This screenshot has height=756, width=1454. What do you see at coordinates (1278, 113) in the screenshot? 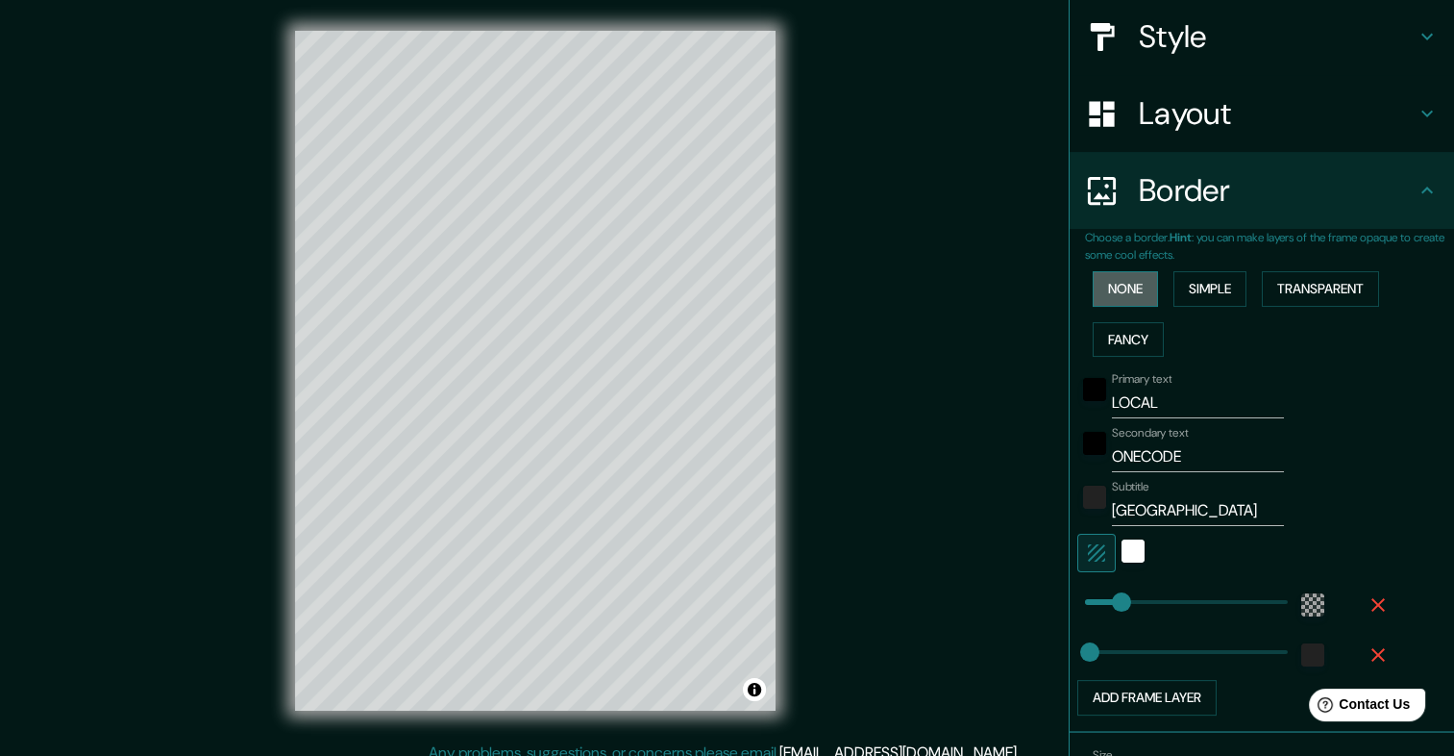
I see `h4: Layout` at bounding box center [1278, 113].